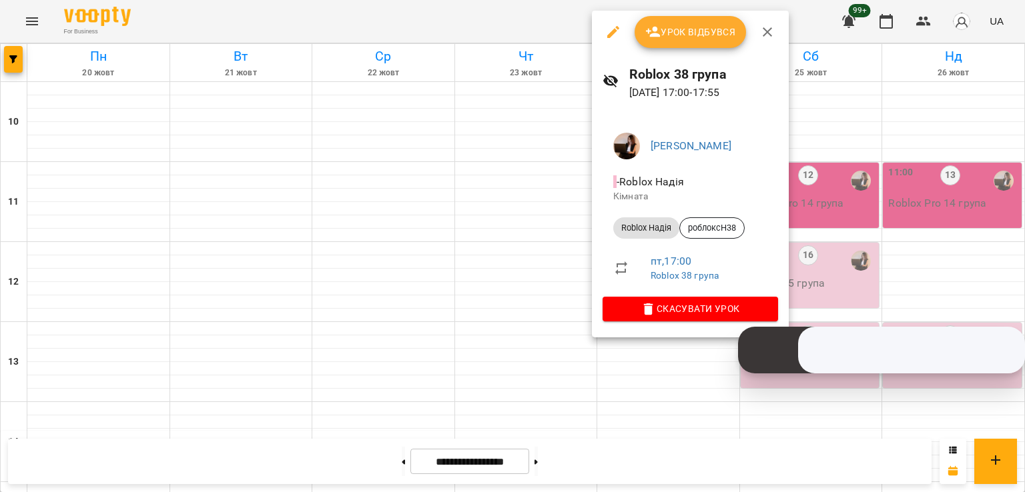  Describe the element at coordinates (703, 74) in the screenshot. I see `h6: Roblox 38 група` at that location.